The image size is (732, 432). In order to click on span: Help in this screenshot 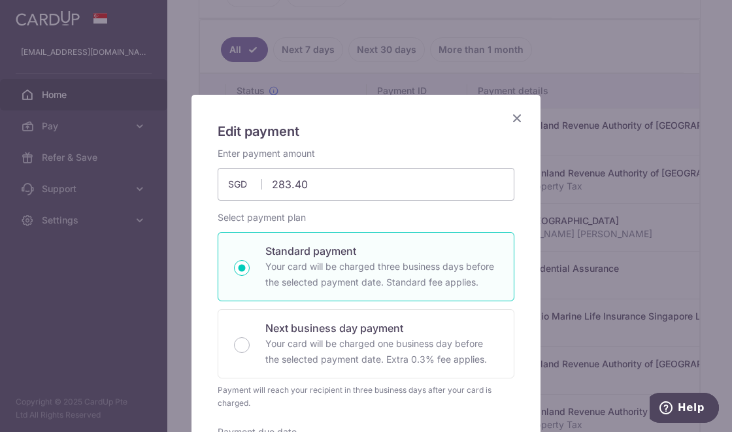, I will do `click(41, 15)`.